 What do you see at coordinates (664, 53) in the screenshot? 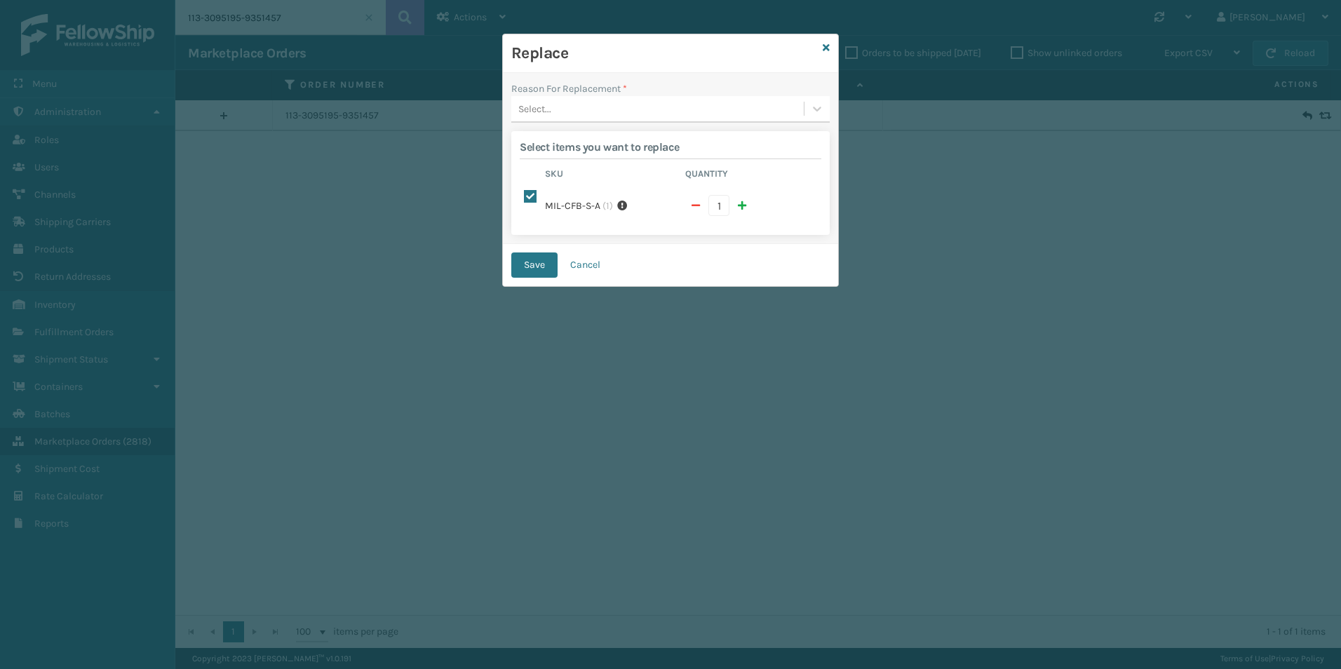
I see `h3: Replace` at bounding box center [664, 53].